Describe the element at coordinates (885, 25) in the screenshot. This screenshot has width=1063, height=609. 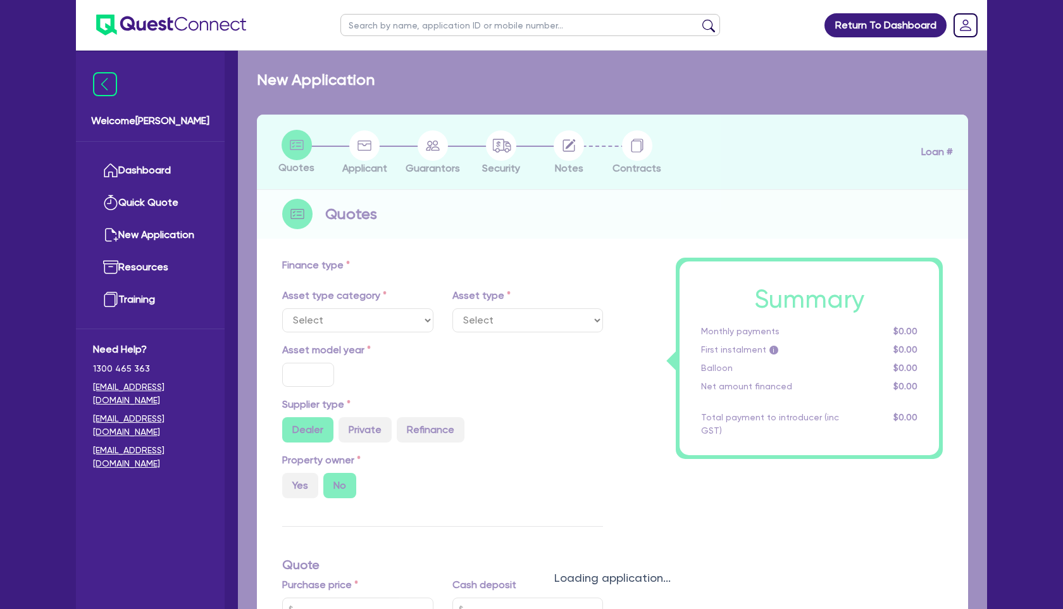
I see `a: Return To Dashboard` at that location.